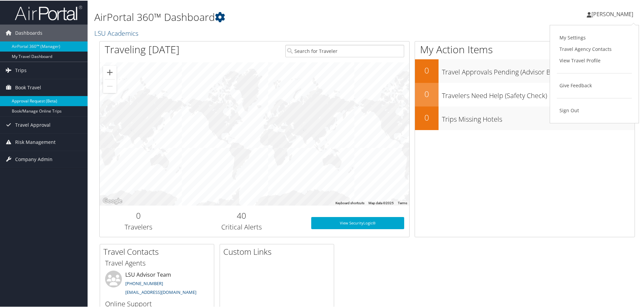 The width and height of the screenshot is (644, 307). I want to click on img: Google, so click(113, 201).